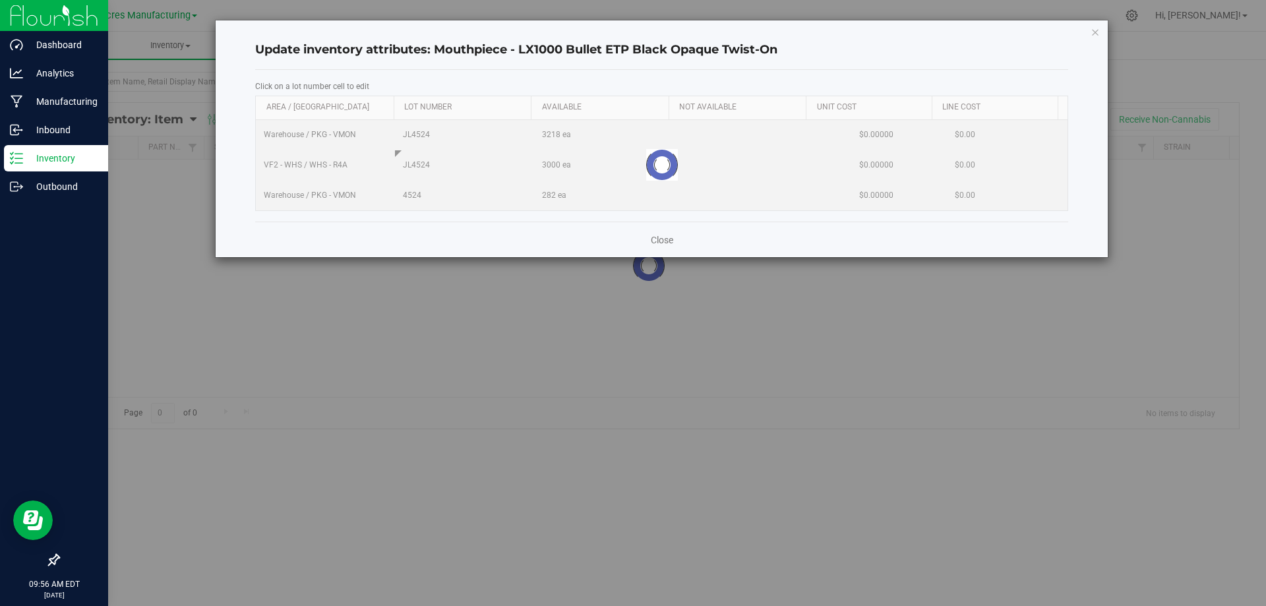  Describe the element at coordinates (63, 45) in the screenshot. I see `p: Dashboard` at that location.